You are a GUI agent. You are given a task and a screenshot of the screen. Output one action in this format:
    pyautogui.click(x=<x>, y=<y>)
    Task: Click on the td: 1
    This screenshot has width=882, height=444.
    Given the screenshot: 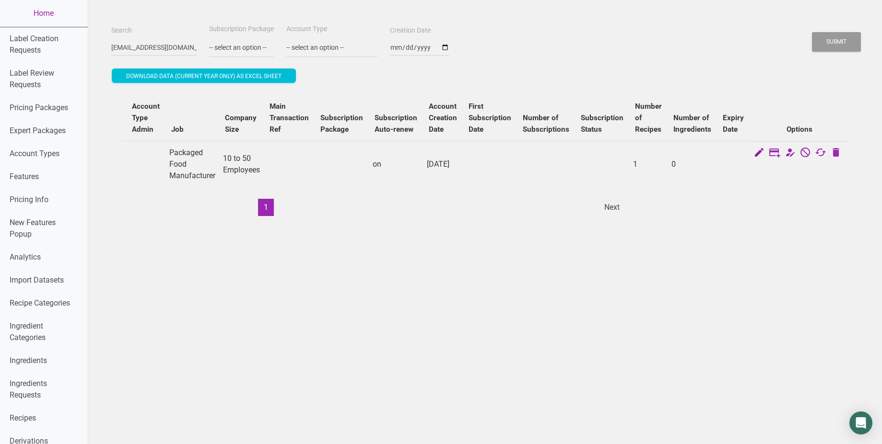 What is the action you would take?
    pyautogui.click(x=648, y=164)
    